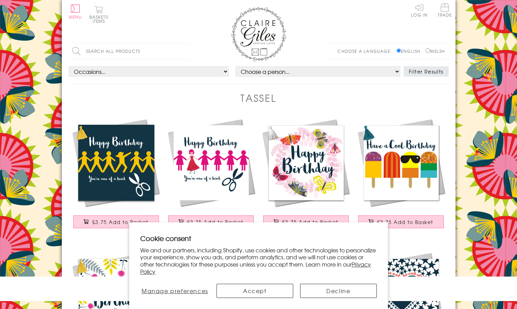 The image size is (517, 309). What do you see at coordinates (255, 267) in the screenshot?
I see `a: Privacy Policy` at bounding box center [255, 267].